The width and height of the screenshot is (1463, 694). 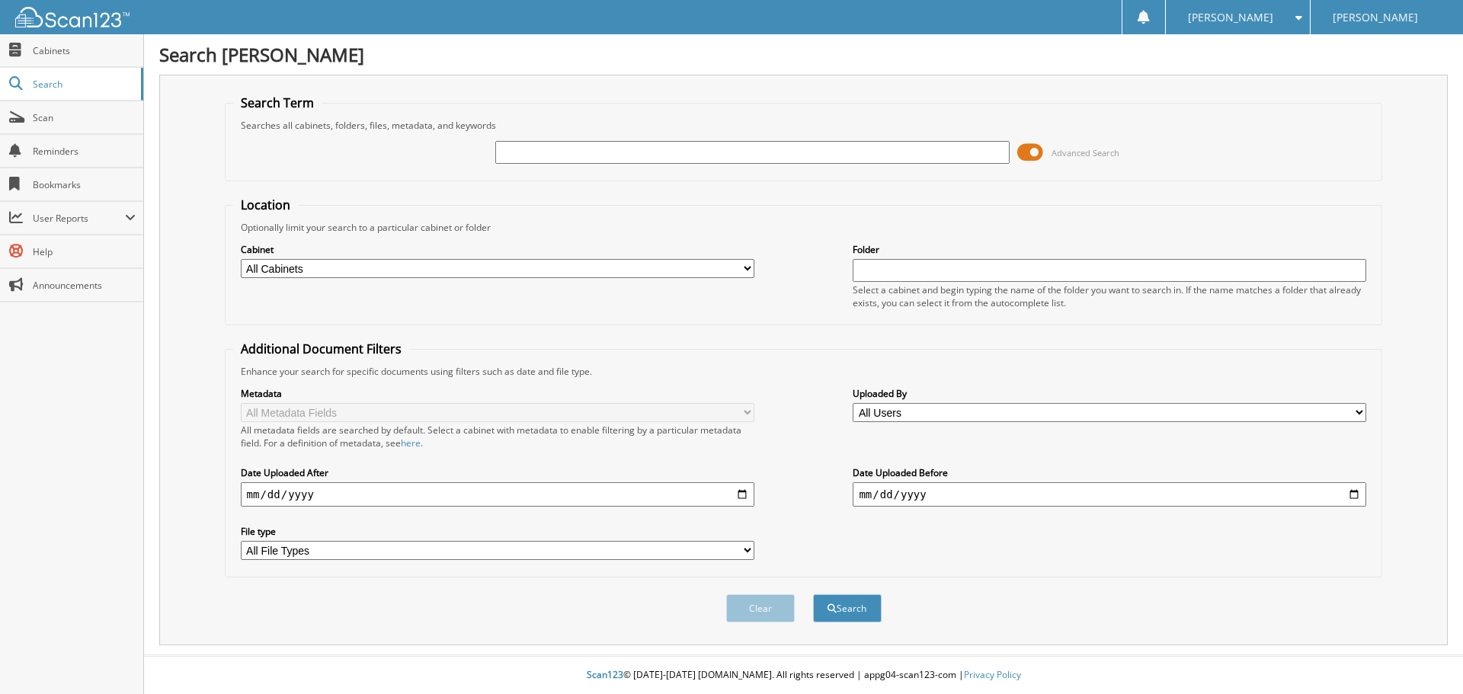 I want to click on span: Scan123, so click(x=605, y=675).